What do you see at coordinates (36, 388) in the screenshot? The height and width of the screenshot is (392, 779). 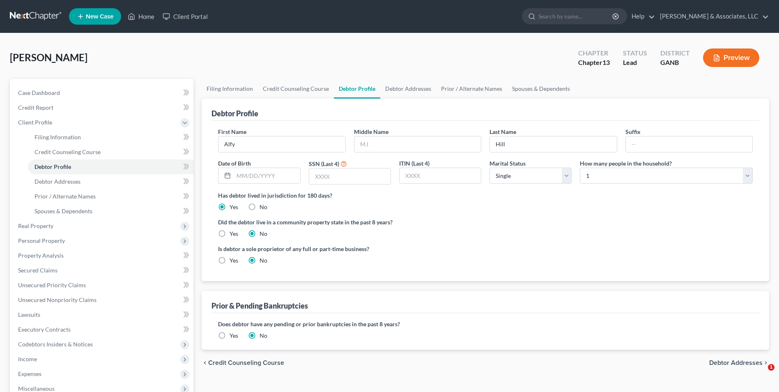 I see `span: Miscellaneous` at bounding box center [36, 388].